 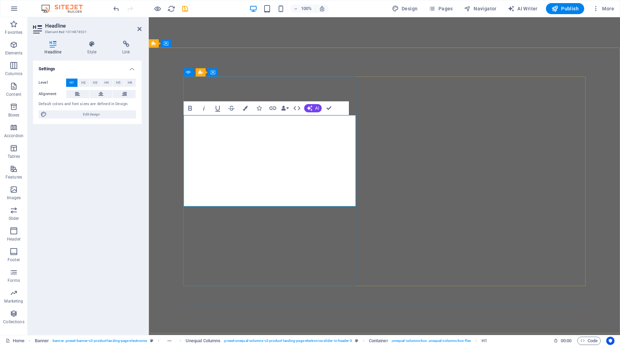 I want to click on h4: Style, so click(x=93, y=48).